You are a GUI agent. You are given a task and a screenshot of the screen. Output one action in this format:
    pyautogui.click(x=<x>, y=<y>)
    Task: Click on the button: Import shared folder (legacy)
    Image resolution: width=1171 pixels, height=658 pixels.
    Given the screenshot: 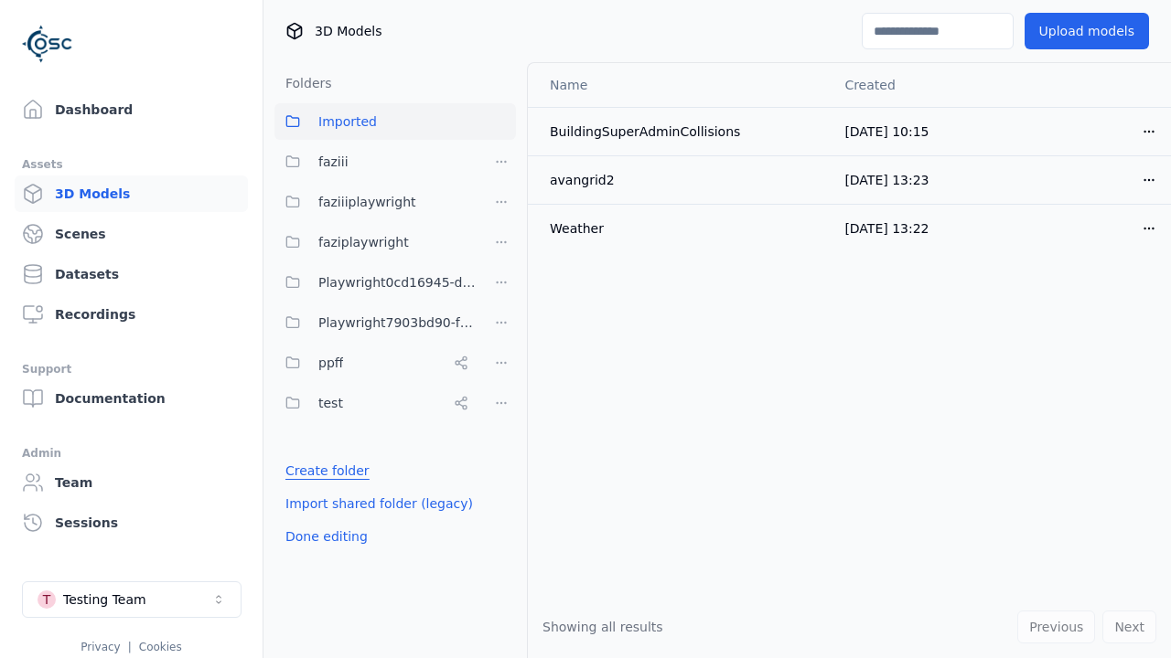 What is the action you would take?
    pyautogui.click(x=379, y=504)
    